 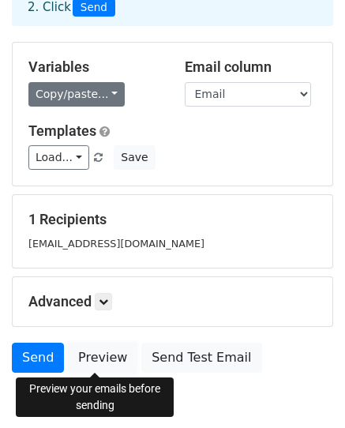 I want to click on a: Copy/paste..., so click(x=77, y=94).